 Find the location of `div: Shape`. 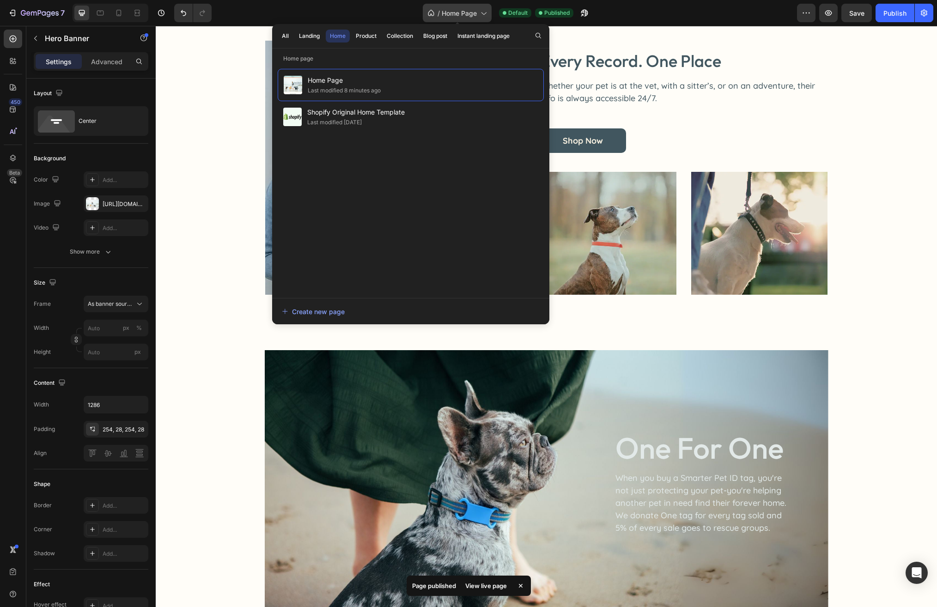

div: Shape is located at coordinates (42, 484).